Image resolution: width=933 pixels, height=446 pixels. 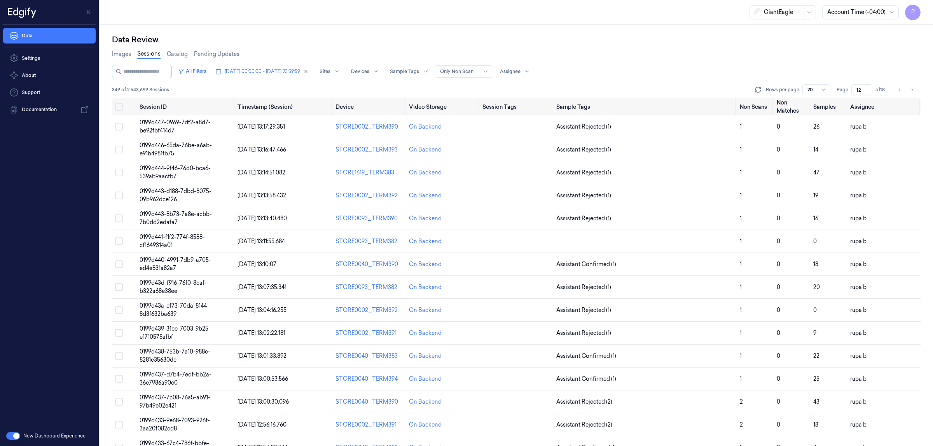 I want to click on th: Video Storage, so click(x=443, y=107).